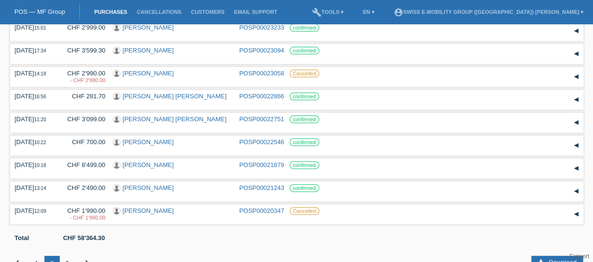  I want to click on a: POSP00022866, so click(262, 96).